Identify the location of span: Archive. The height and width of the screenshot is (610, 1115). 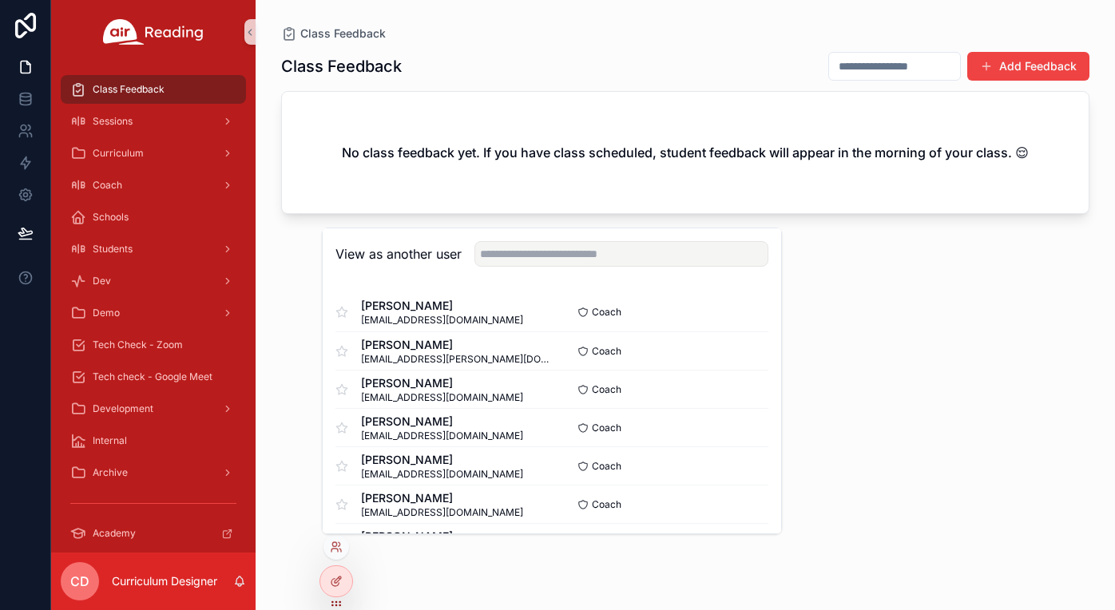
(110, 473).